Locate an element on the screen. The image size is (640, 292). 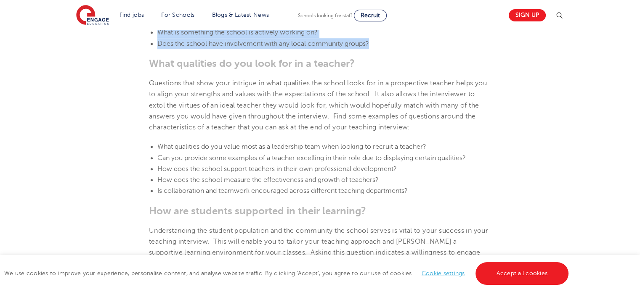
span: Understanding the student population and the community the school serves is vital to your success... is located at coordinates (318, 258).